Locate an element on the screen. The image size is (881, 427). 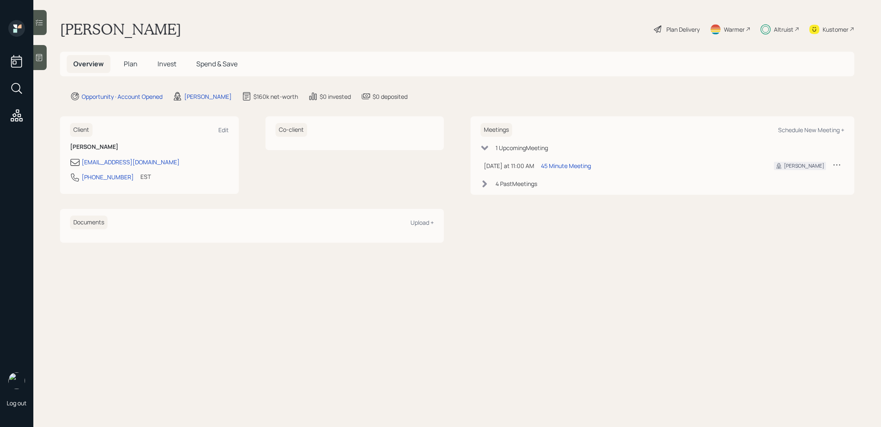
div: Altruist is located at coordinates (783, 29).